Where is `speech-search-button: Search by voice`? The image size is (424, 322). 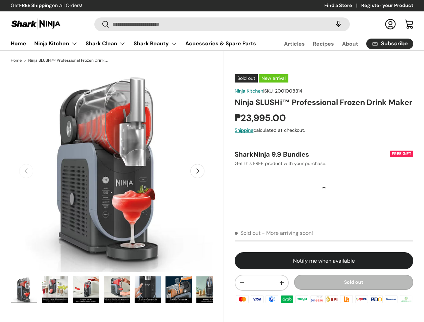 speech-search-button: Search by voice is located at coordinates (339, 24).